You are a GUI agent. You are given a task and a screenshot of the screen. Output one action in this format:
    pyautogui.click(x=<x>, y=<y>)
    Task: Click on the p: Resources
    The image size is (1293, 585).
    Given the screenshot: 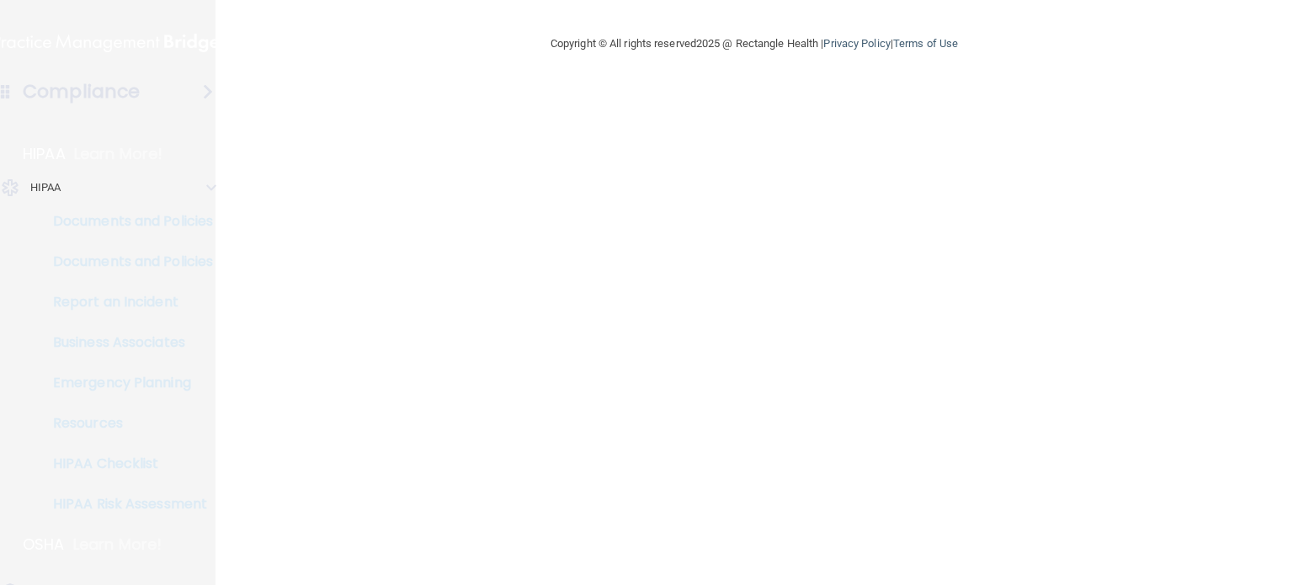 What is the action you would take?
    pyautogui.click(x=125, y=424)
    